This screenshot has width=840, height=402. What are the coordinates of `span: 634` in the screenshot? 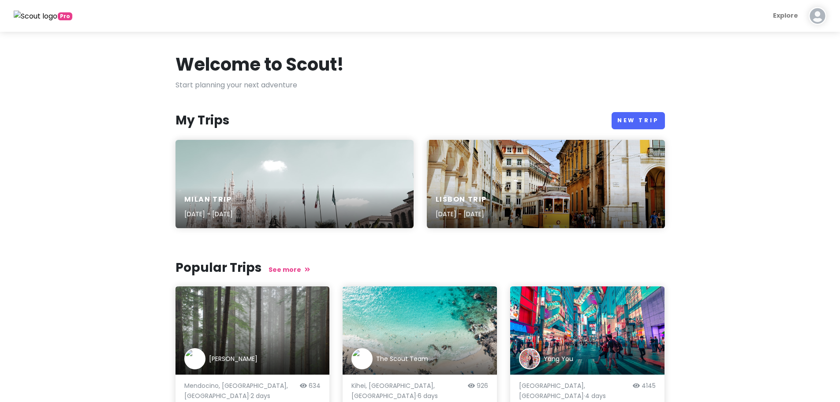 It's located at (315, 386).